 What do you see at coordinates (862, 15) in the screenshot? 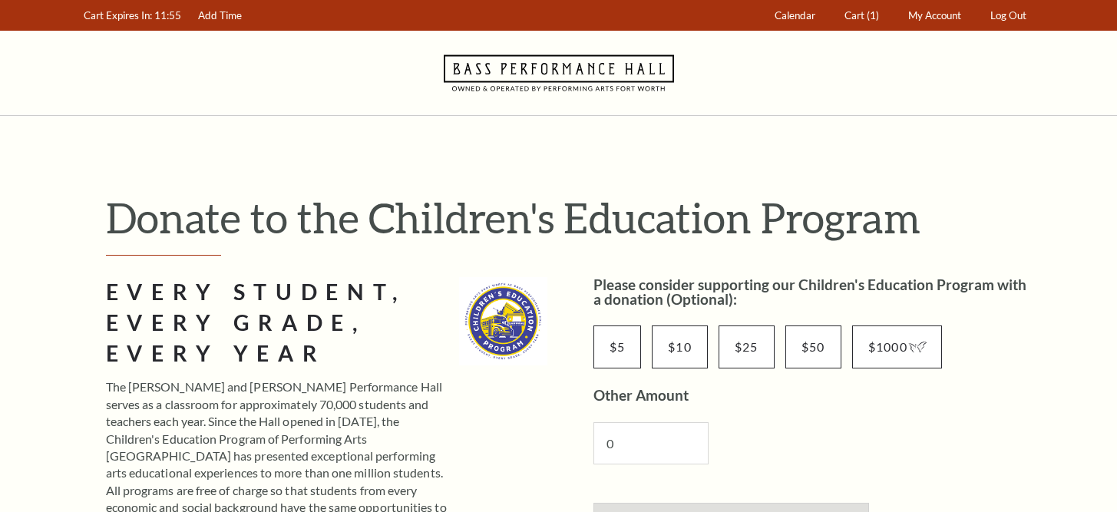
I see `a: Cart (1)` at bounding box center [862, 15].